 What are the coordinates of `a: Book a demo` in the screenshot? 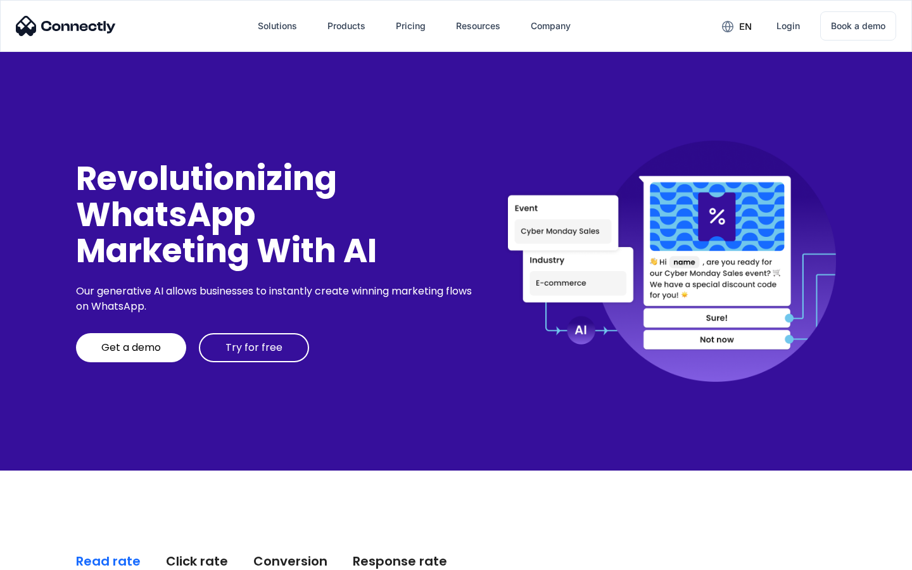 It's located at (859, 26).